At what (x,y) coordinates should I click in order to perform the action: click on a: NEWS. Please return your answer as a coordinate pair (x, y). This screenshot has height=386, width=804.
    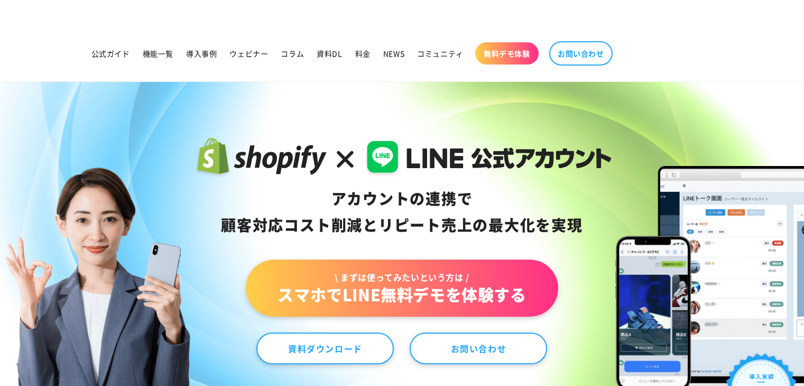
    Looking at the image, I should click on (394, 53).